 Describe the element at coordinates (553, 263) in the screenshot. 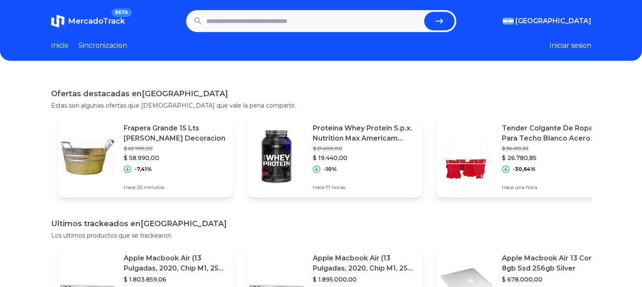

I see `p: Apple Macbook Air 13 Core I5 8gb Ssd 256gb Silver` at that location.